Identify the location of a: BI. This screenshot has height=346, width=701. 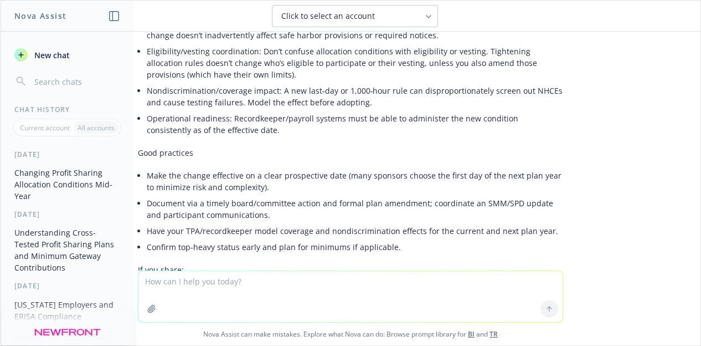
(471, 333).